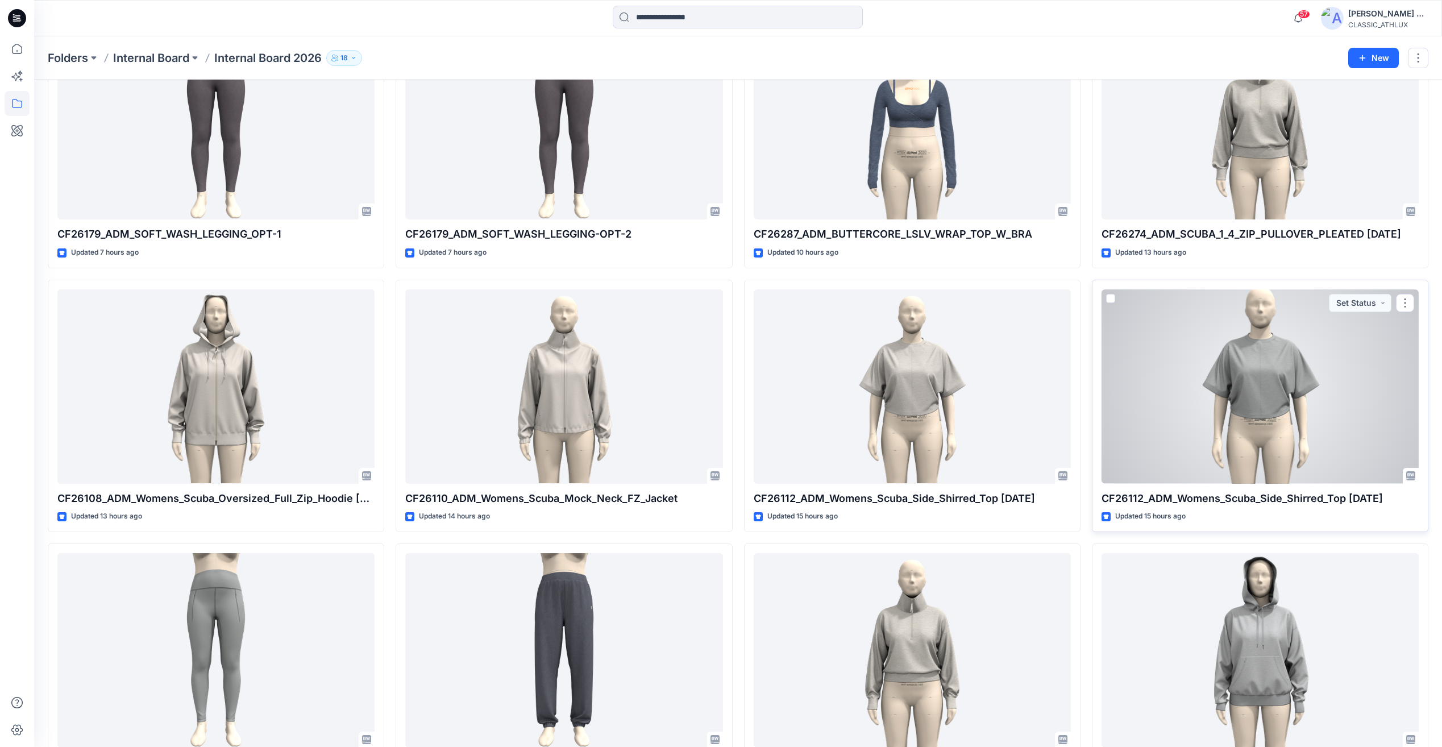 The width and height of the screenshot is (1442, 747). Describe the element at coordinates (68, 58) in the screenshot. I see `a: Folders` at that location.